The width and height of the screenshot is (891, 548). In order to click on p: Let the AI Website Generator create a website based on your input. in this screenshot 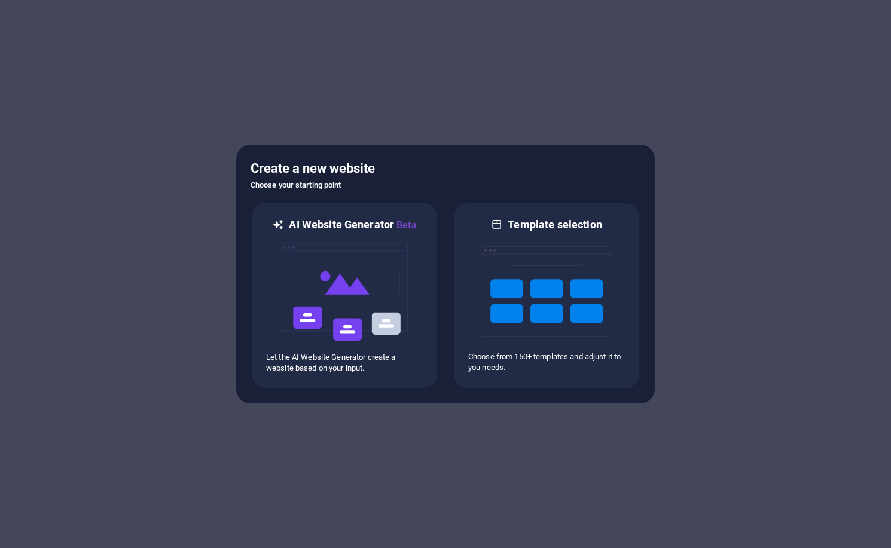, I will do `click(344, 363)`.